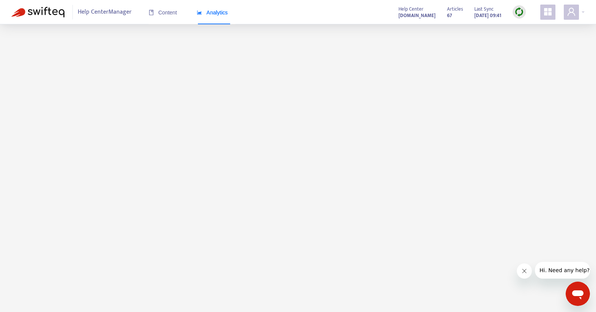 The height and width of the screenshot is (312, 596). I want to click on span: Hi. Need any help?, so click(30, 8).